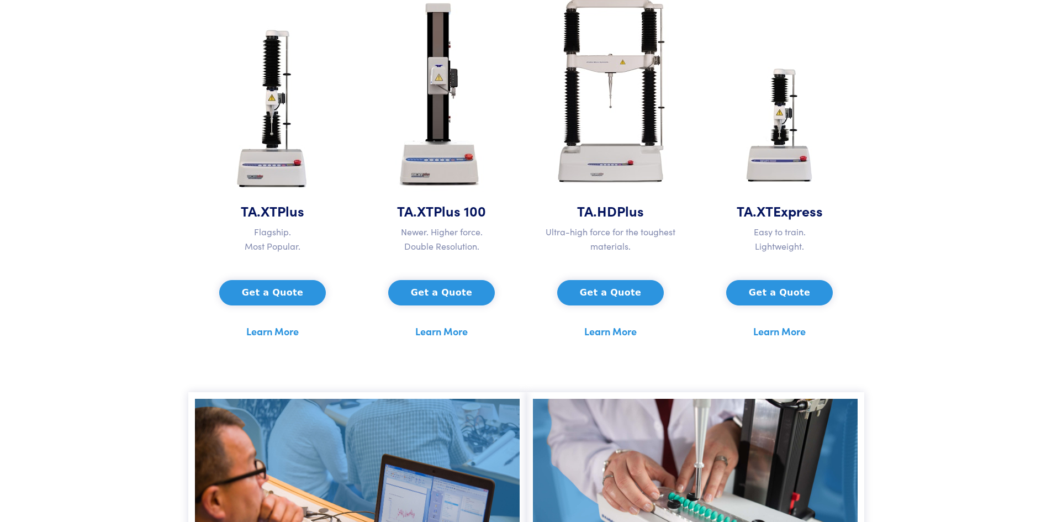 The height and width of the screenshot is (522, 1052). What do you see at coordinates (442, 239) in the screenshot?
I see `p: Newer. Higher force. Double Resolution.` at bounding box center [442, 239].